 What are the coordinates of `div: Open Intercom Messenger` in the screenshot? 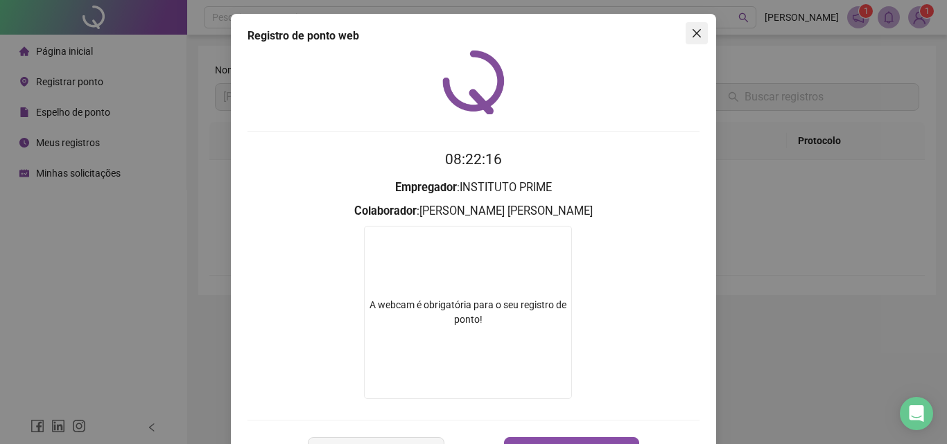 It's located at (916, 414).